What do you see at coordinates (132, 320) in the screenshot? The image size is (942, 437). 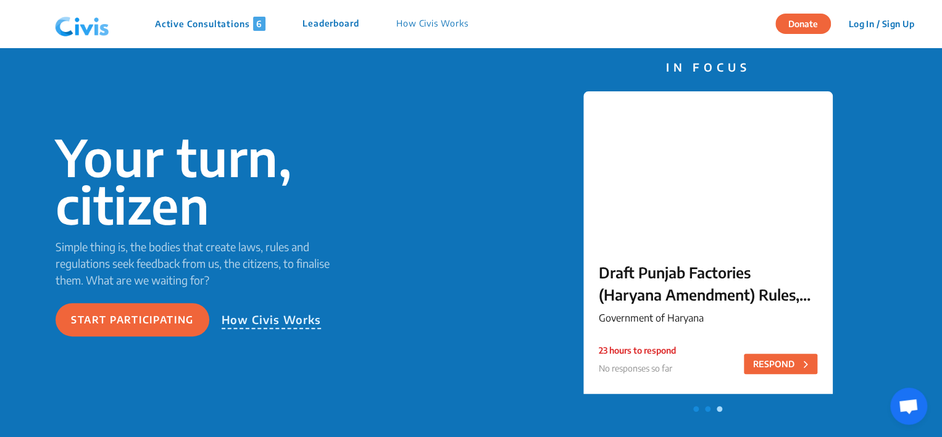 I see `button: Start participating` at bounding box center [132, 320].